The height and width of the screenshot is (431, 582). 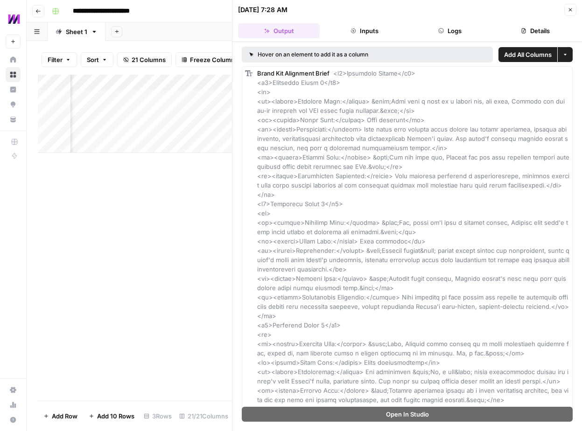 I want to click on span: Open In Studio, so click(x=407, y=414).